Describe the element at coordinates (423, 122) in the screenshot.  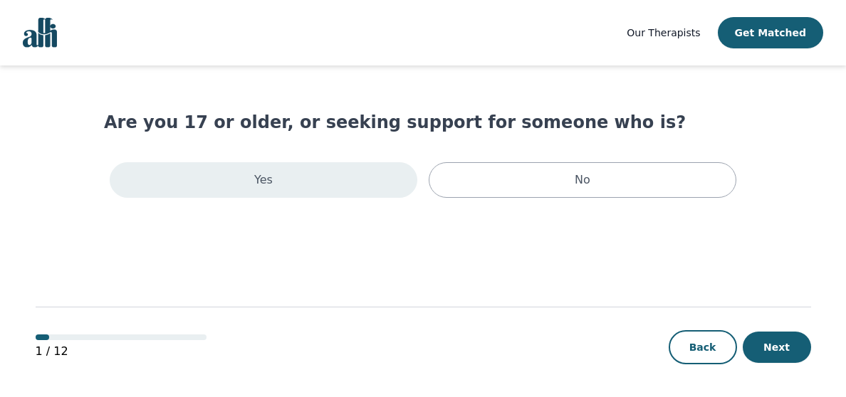
I see `h1: Are you 17 or older, or seeking support for someone who is?` at that location.